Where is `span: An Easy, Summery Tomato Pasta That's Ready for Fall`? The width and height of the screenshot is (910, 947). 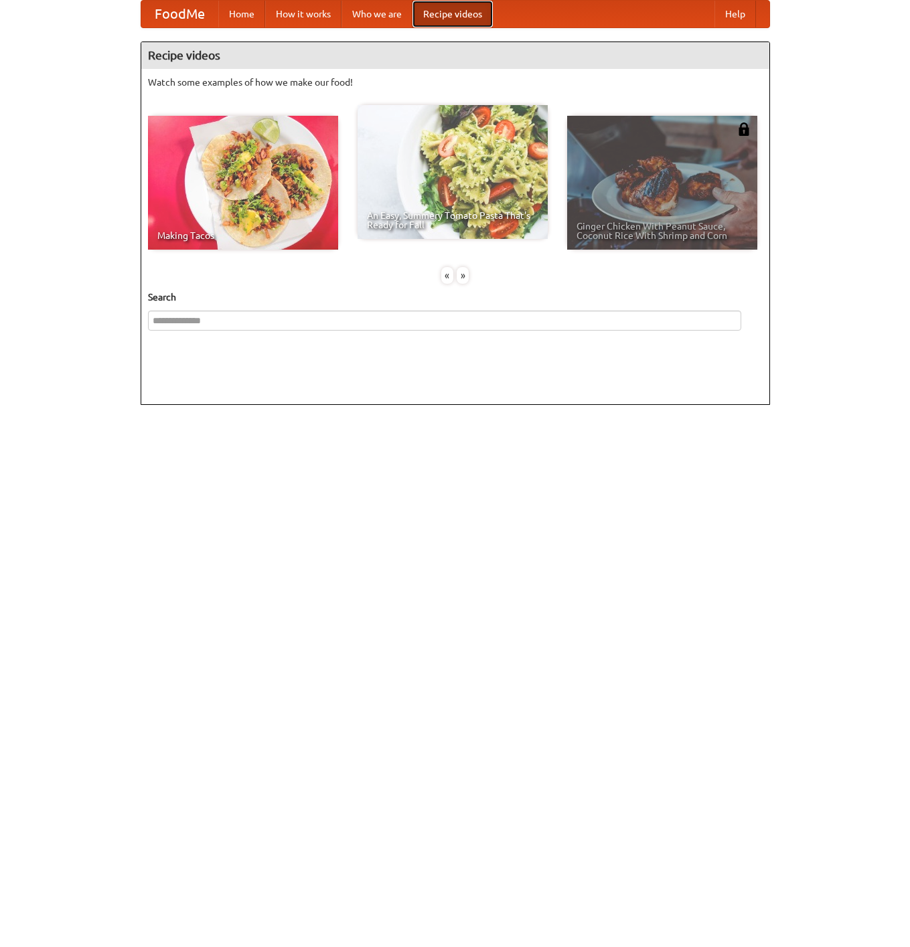 span: An Easy, Summery Tomato Pasta That's Ready for Fall is located at coordinates (452, 220).